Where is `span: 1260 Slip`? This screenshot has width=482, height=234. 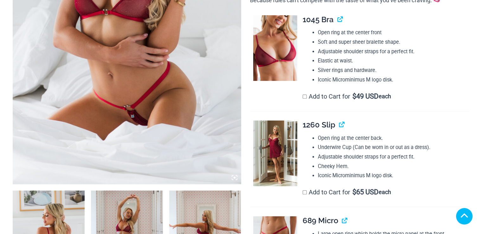
span: 1260 Slip is located at coordinates (319, 125).